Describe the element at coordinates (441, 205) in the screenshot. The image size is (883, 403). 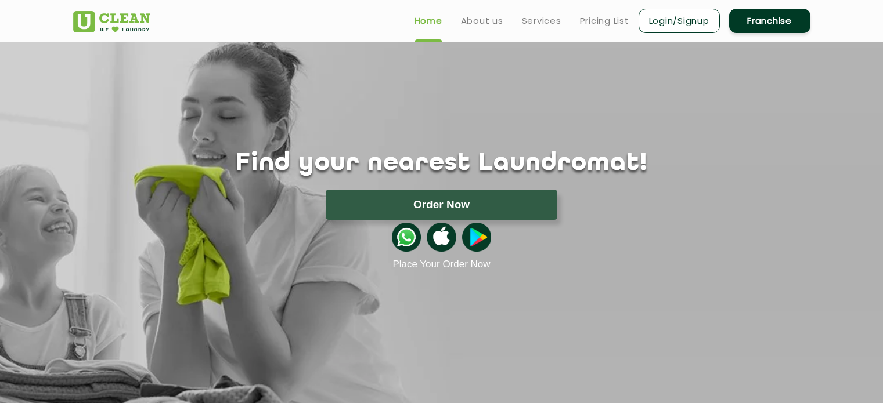
I see `button: Order Now` at that location.